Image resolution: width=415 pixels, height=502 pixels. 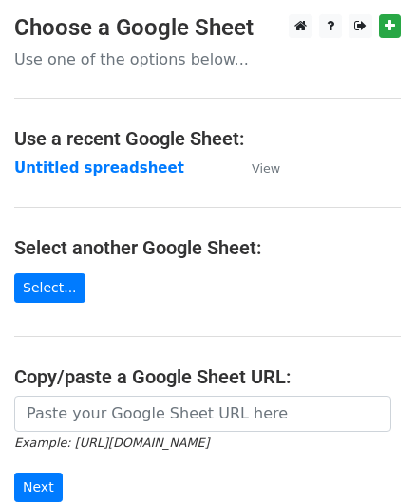 What do you see at coordinates (99, 168) in the screenshot?
I see `a: Untitled spreadsheet` at bounding box center [99, 168].